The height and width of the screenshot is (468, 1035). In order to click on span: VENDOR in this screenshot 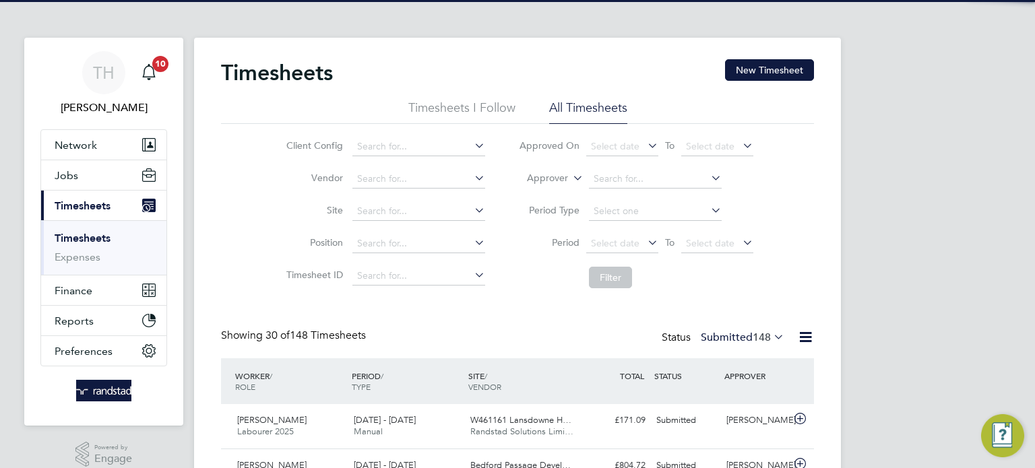, I will do `click(485, 387)`.